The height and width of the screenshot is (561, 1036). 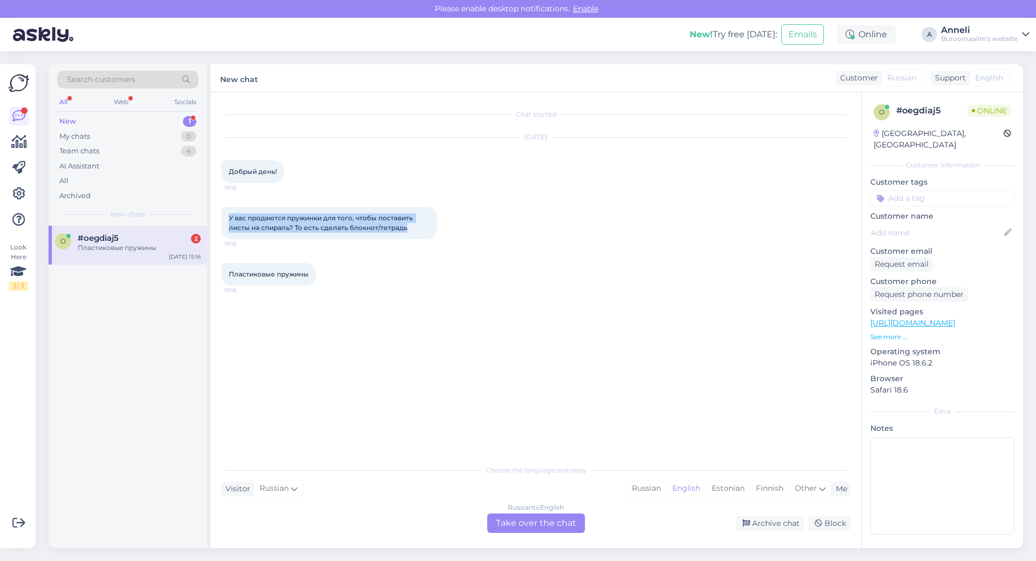 What do you see at coordinates (139, 248) in the screenshot?
I see `div: Пластиковые пружины` at bounding box center [139, 248].